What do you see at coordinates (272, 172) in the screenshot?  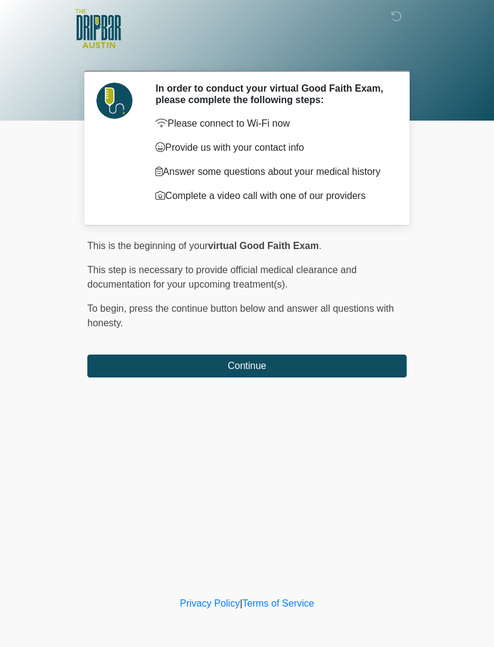 I see `p: Answer some questions about your medical history` at bounding box center [272, 172].